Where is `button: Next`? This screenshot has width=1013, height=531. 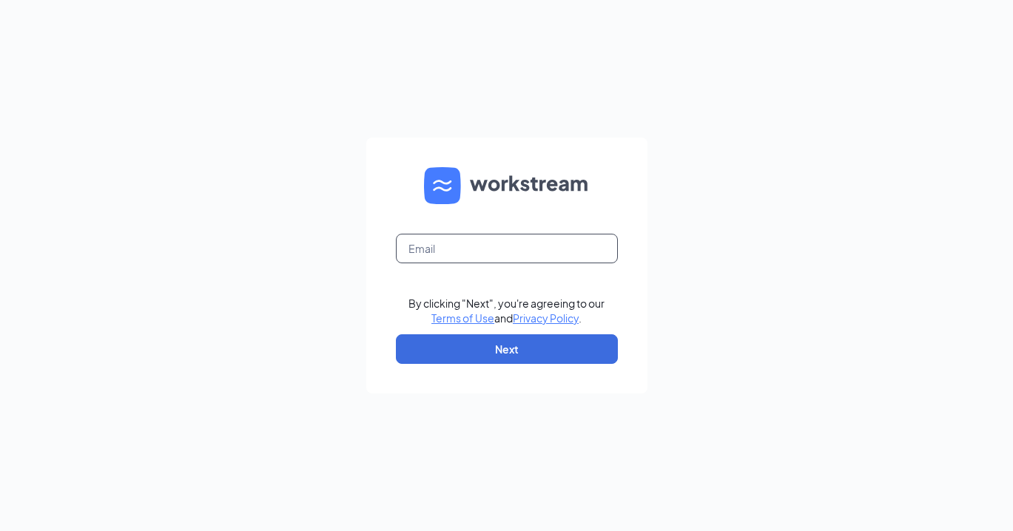
button: Next is located at coordinates (507, 349).